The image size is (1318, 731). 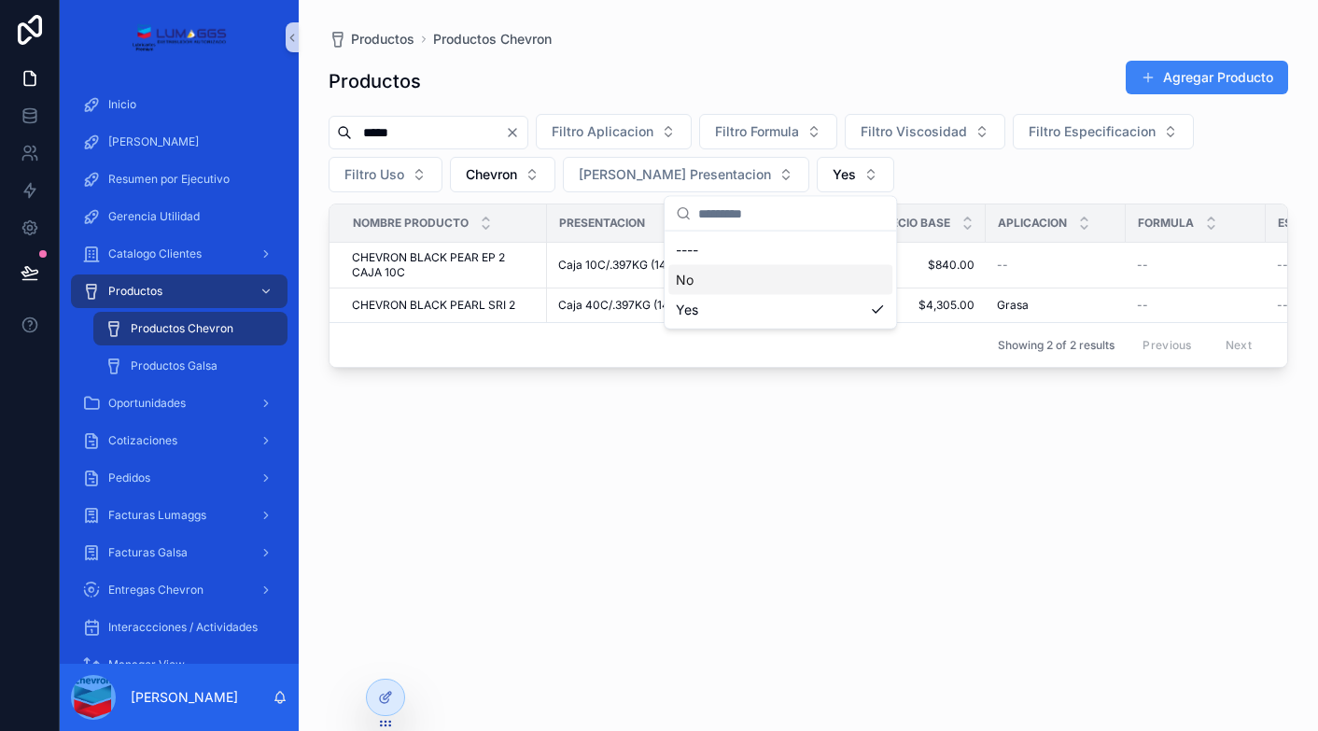 I want to click on div: Suggestions, so click(x=781, y=280).